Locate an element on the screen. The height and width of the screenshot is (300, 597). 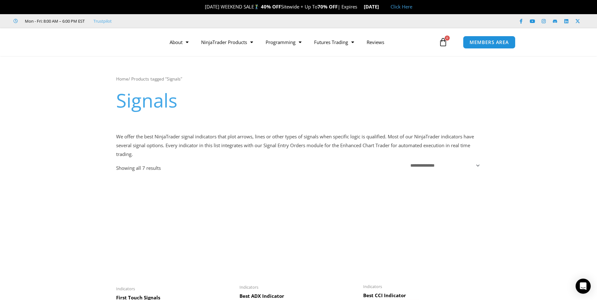
a: Home is located at coordinates (122, 79).